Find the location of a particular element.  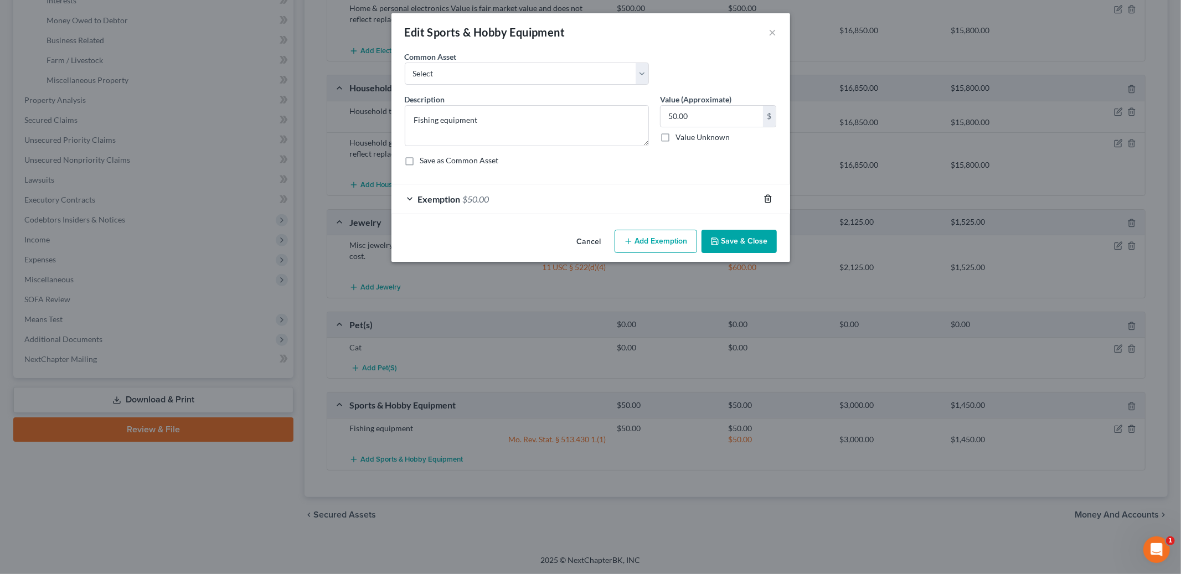

button: Add Exemption is located at coordinates (655, 241).